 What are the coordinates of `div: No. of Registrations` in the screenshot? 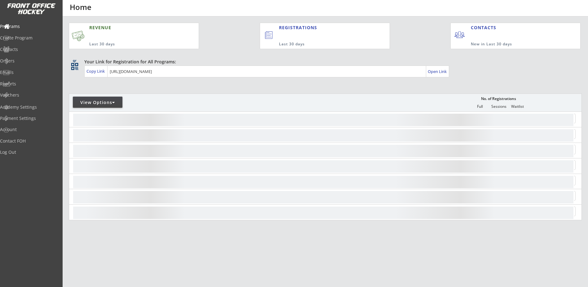 It's located at (499, 99).